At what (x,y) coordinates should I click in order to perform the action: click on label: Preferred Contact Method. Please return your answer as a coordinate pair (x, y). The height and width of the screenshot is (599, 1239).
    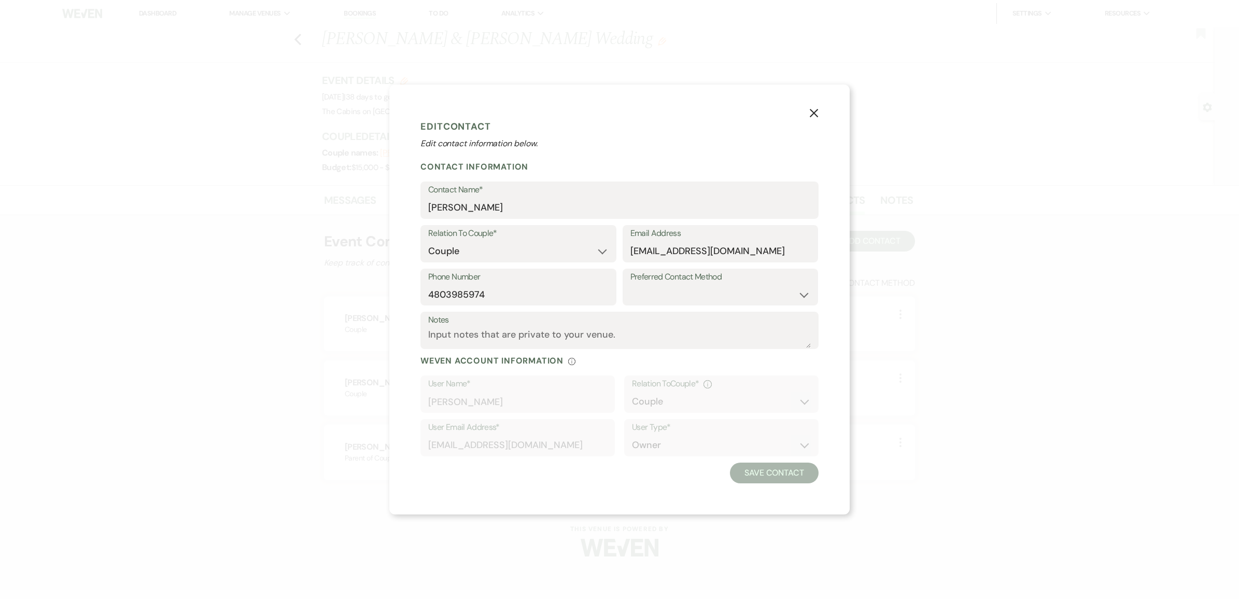
    Looking at the image, I should click on (721, 277).